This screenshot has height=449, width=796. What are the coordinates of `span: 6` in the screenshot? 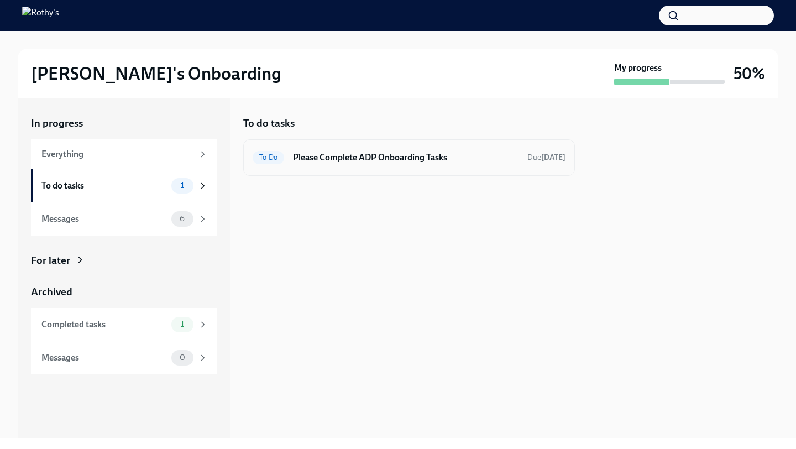 It's located at (182, 218).